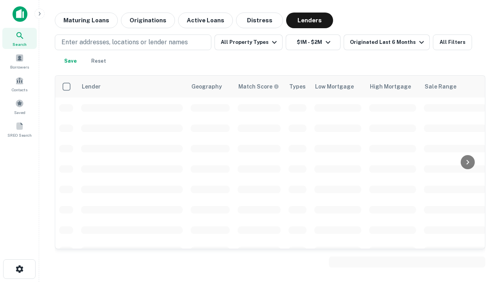 The width and height of the screenshot is (501, 282). What do you see at coordinates (210, 87) in the screenshot?
I see `th: Geography` at bounding box center [210, 87].